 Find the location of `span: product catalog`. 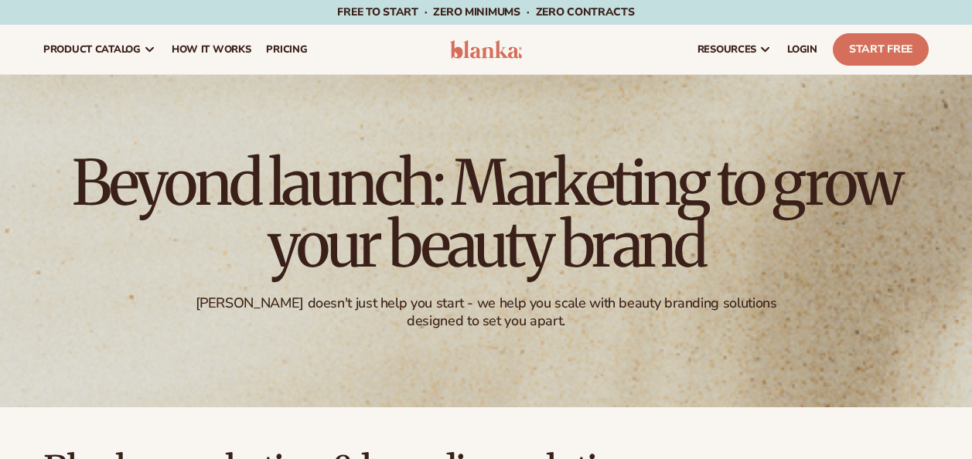

span: product catalog is located at coordinates (92, 49).